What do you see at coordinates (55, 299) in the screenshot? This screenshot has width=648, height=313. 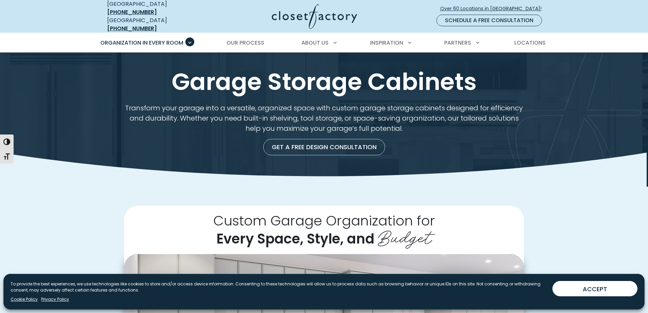 I see `a: Privacy Policy` at bounding box center [55, 299].